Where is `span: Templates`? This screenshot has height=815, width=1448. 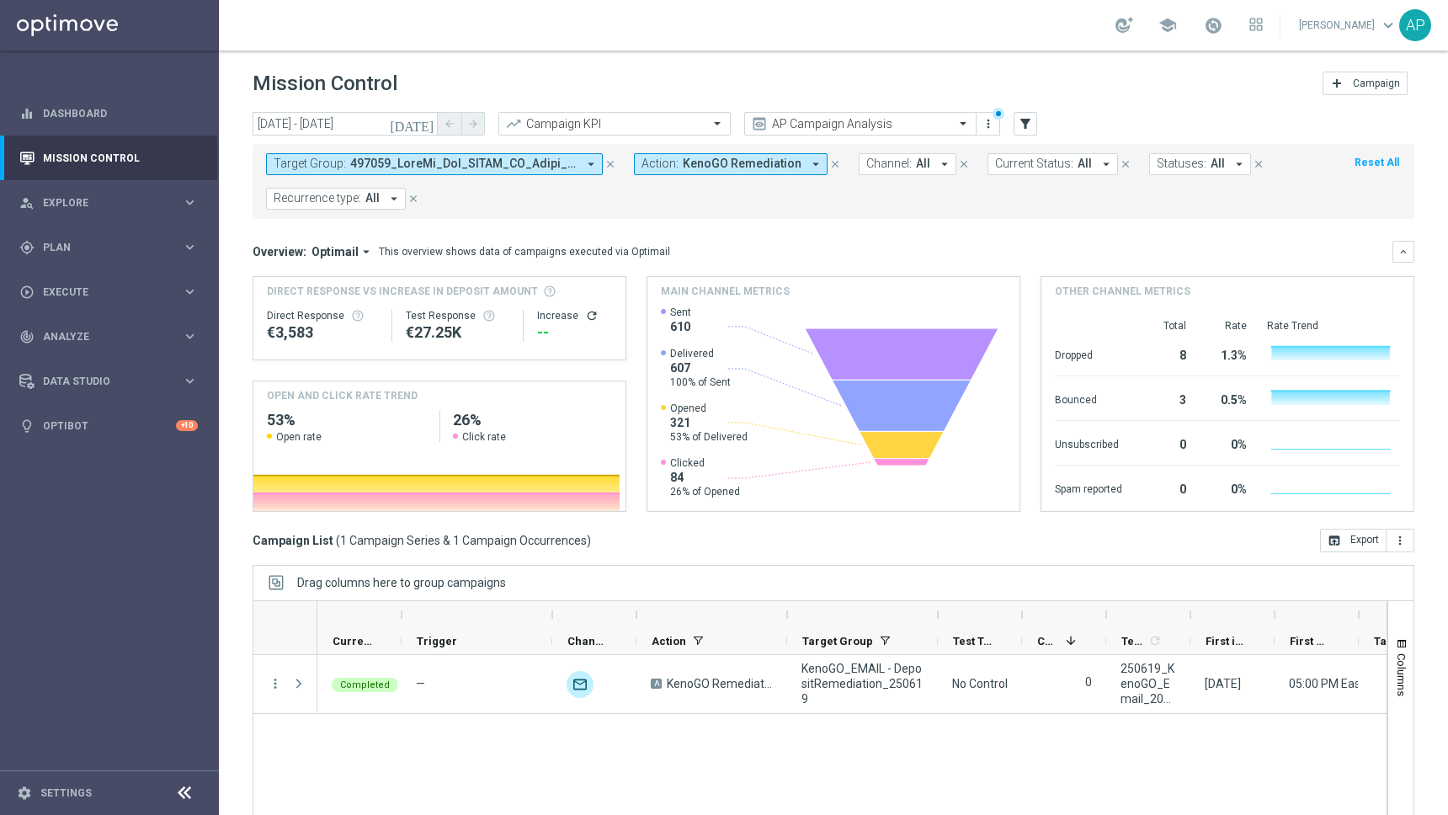 span: Templates is located at coordinates (1134, 641).